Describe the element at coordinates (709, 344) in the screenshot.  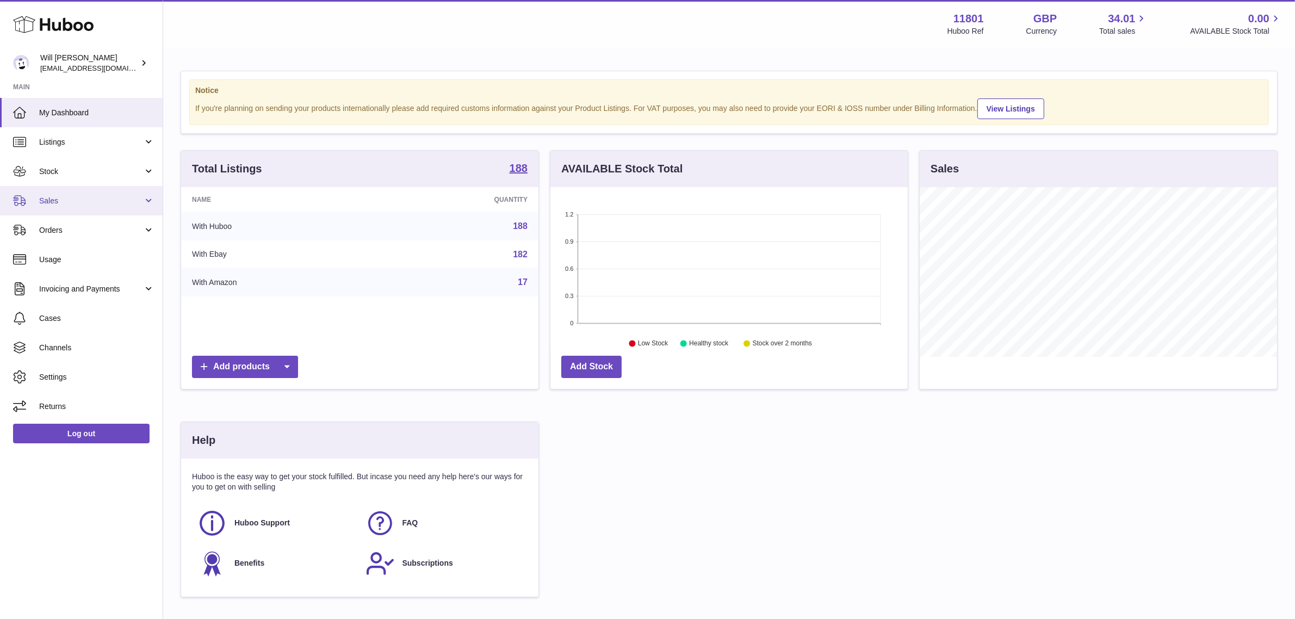
I see `text: Healthy stock` at that location.